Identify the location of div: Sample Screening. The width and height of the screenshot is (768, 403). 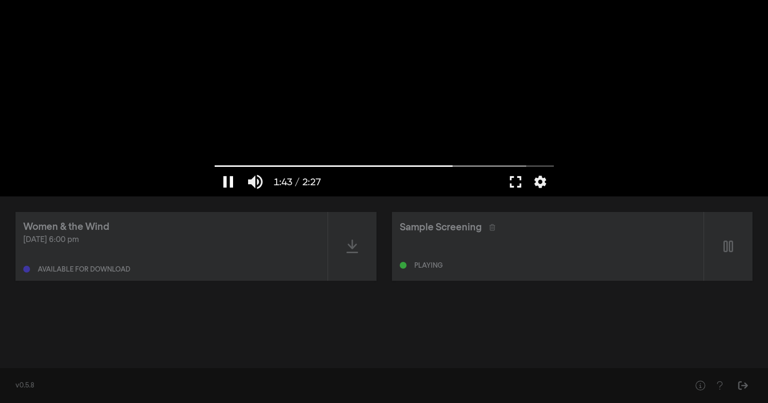
(440, 227).